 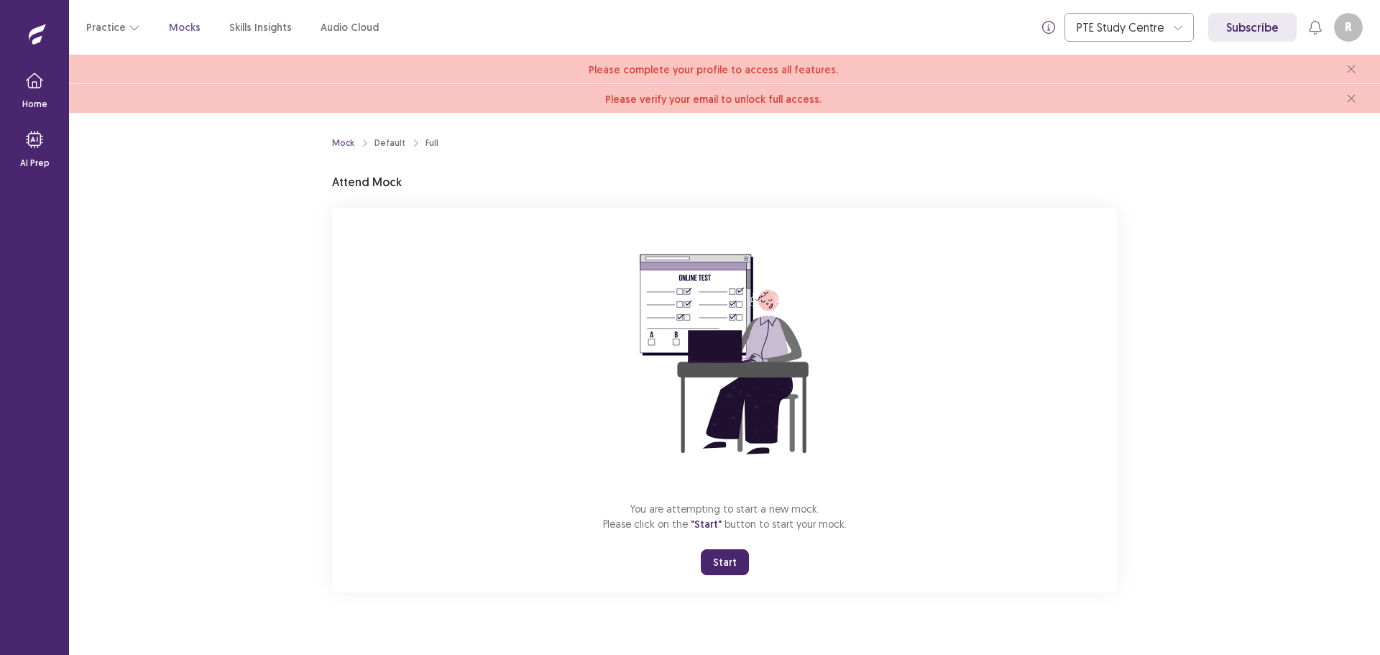 What do you see at coordinates (366, 182) in the screenshot?
I see `p: Attend Mock` at bounding box center [366, 182].